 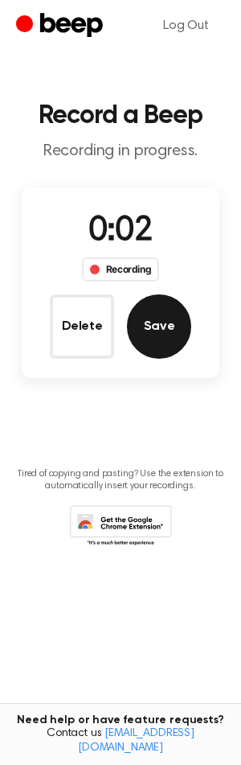 I want to click on button: Save Audio Record, so click(x=159, y=327).